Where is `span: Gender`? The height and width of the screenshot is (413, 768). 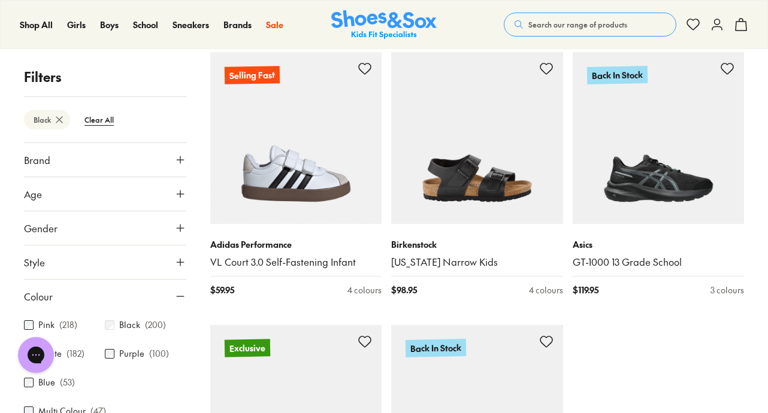
span: Gender is located at coordinates (41, 228).